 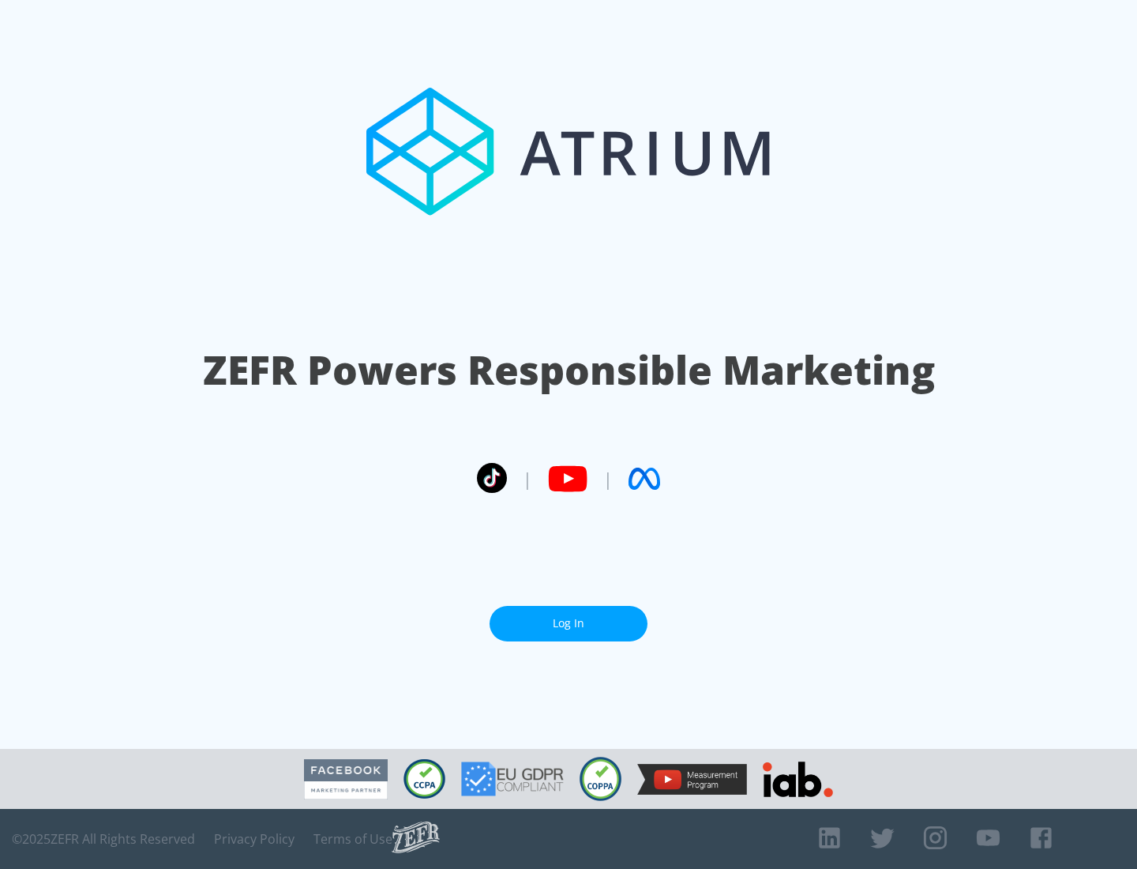 I want to click on img: COPPA Compliant, so click(x=600, y=779).